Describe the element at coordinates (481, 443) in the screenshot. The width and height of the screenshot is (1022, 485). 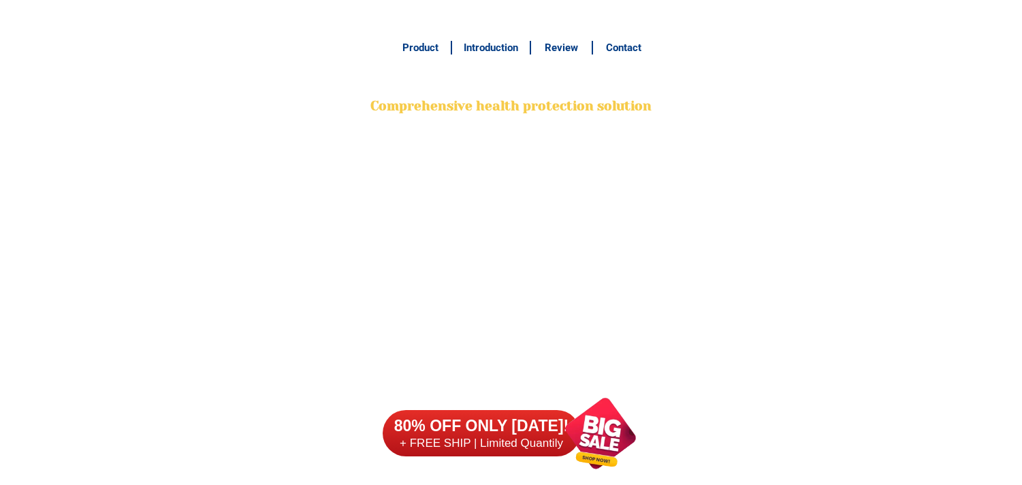
I see `h6: + FREE SHIP | Limited Quantily` at that location.